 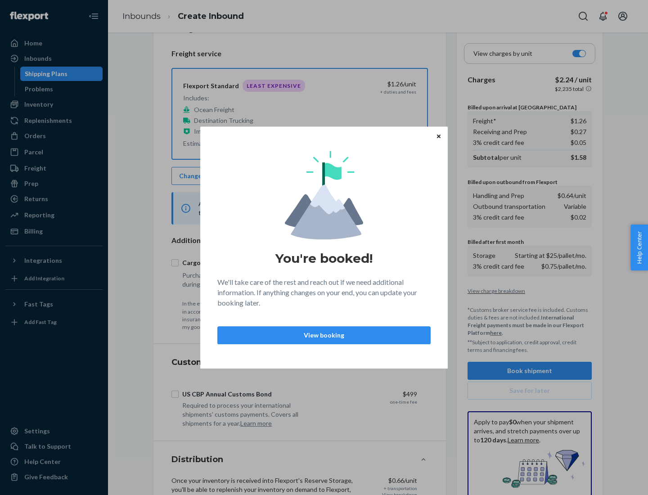 I want to click on h1: You're booked!, so click(x=324, y=258).